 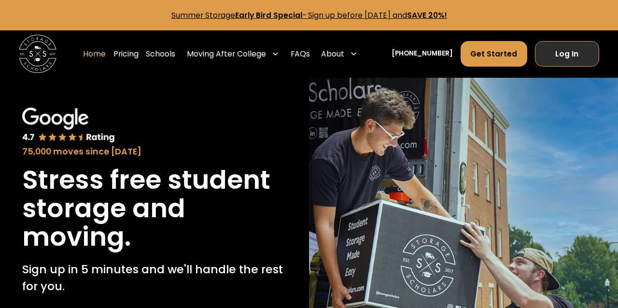 I want to click on h1: Stress free student storage and moving., so click(x=154, y=209).